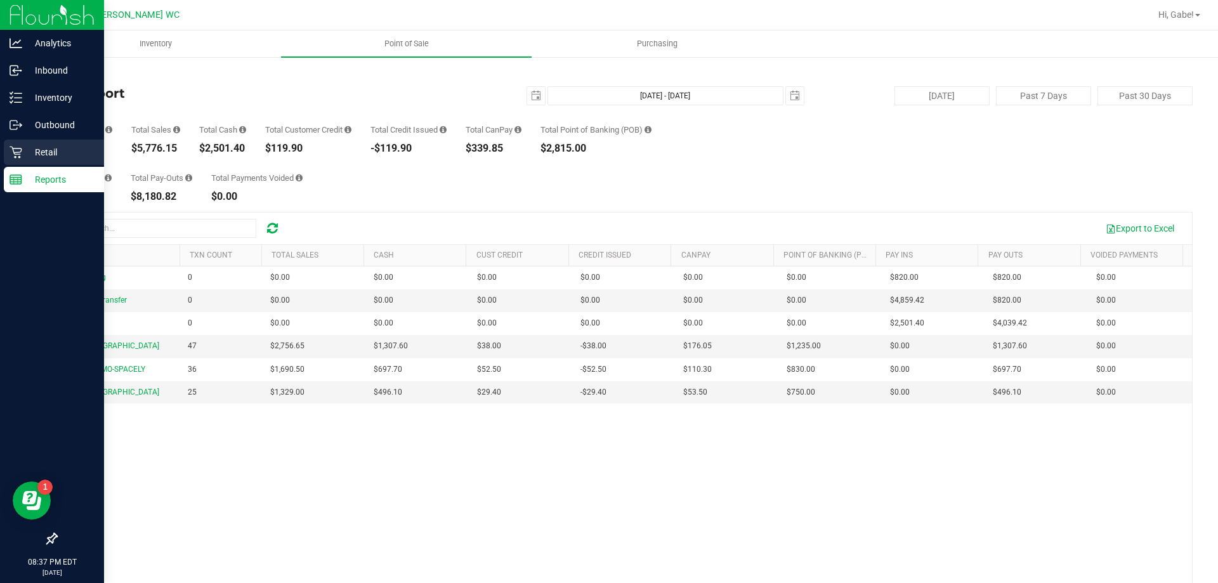 The height and width of the screenshot is (583, 1218). Describe the element at coordinates (192, 392) in the screenshot. I see `span: 25` at that location.